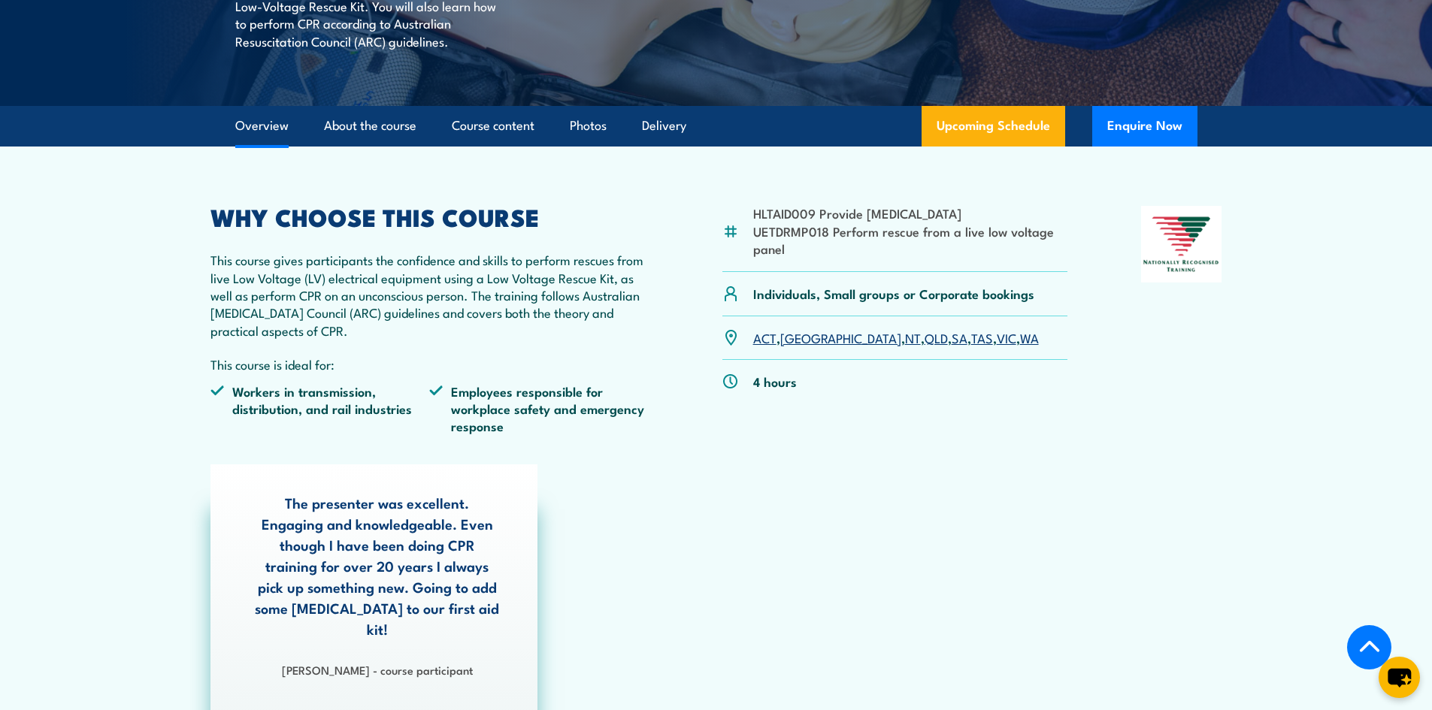  Describe the element at coordinates (894, 293) in the screenshot. I see `p: Individuals, Small groups or Corporate bookings` at that location.